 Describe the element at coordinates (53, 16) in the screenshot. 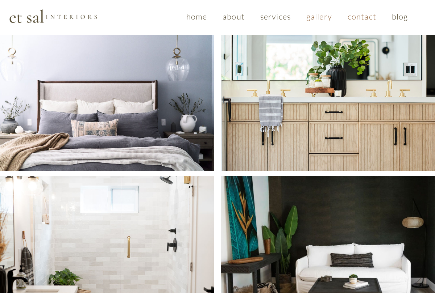

I see `img: Et Sal Logo` at that location.